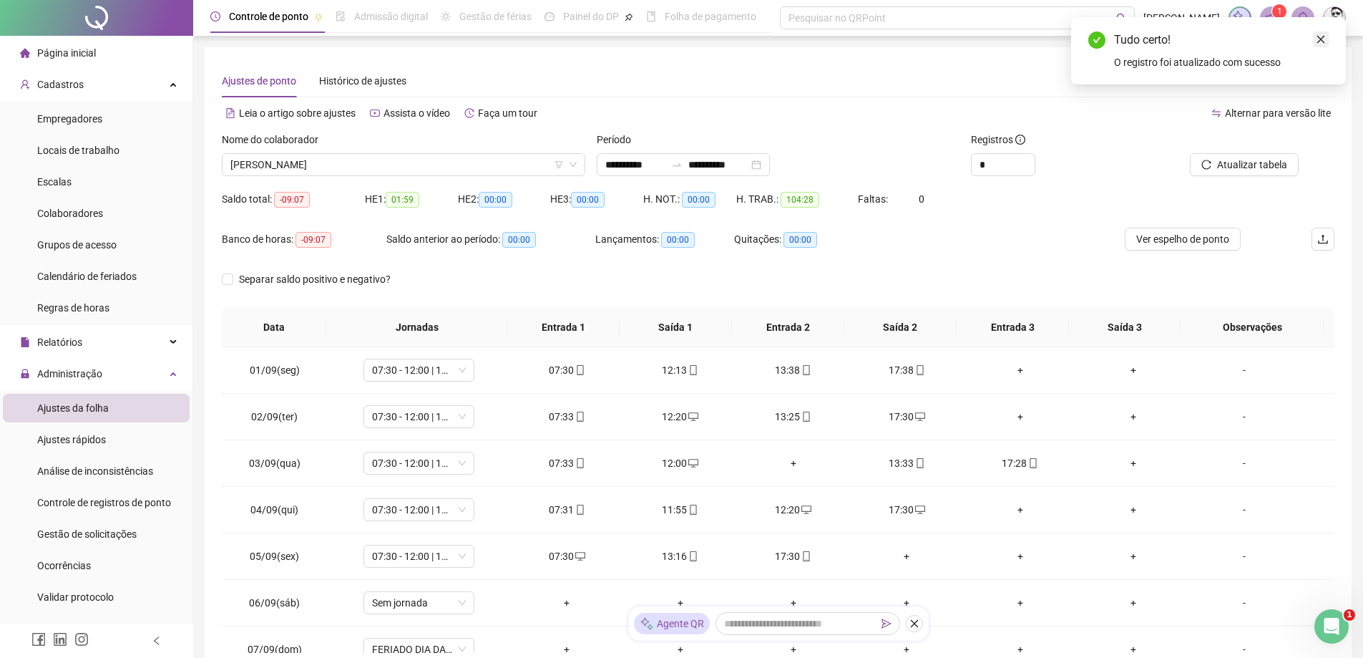 This screenshot has height=658, width=1363. I want to click on label: Período, so click(618, 140).